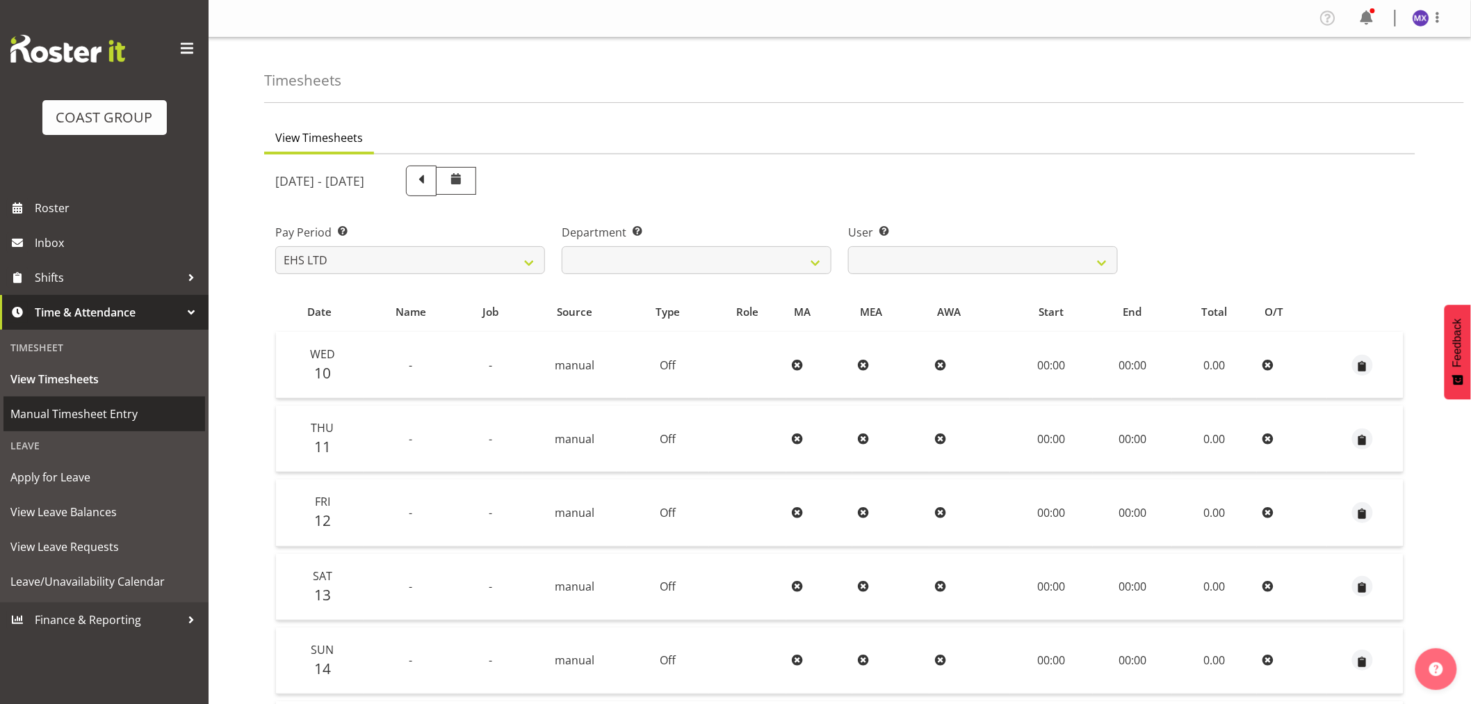 The height and width of the screenshot is (704, 1471). What do you see at coordinates (323, 501) in the screenshot?
I see `span: Fri` at bounding box center [323, 501].